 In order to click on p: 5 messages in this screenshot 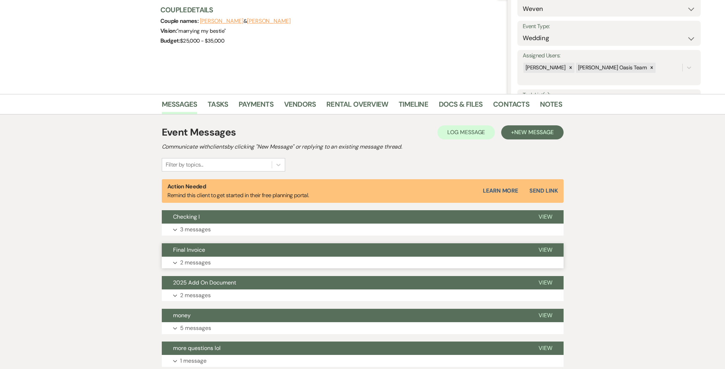, I will do `click(196, 328)`.